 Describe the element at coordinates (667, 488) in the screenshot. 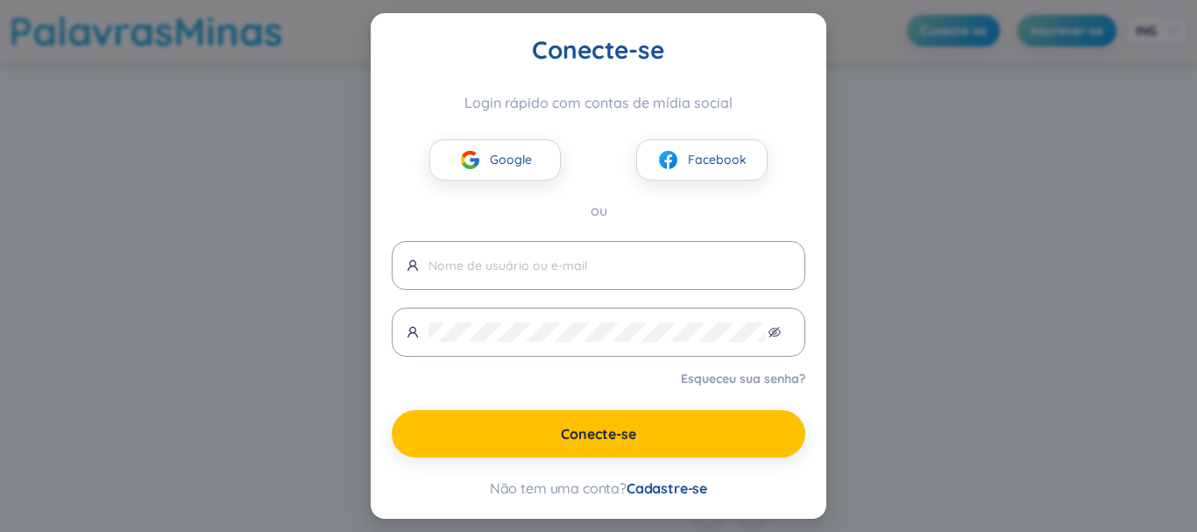

I see `font: Cadastre-se` at that location.